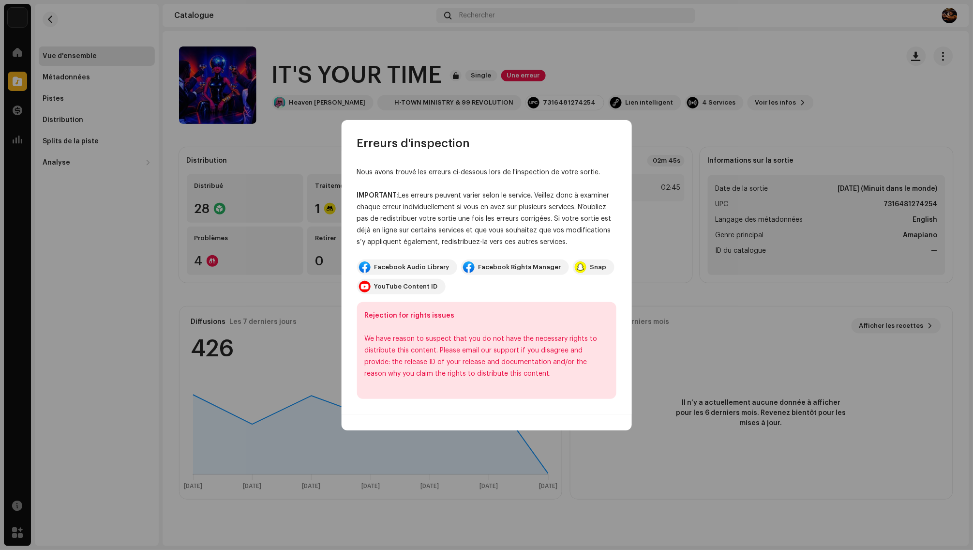 Image resolution: width=973 pixels, height=550 pixels. What do you see at coordinates (599, 267) in the screenshot?
I see `div: Snap` at bounding box center [599, 267].